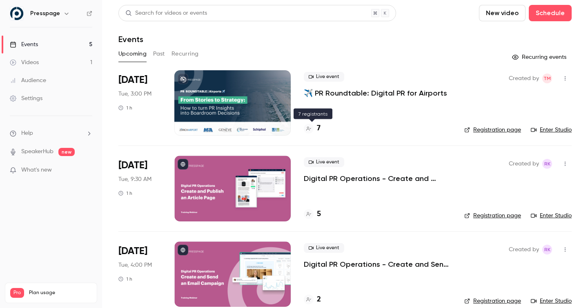 The image size is (588, 308). Describe the element at coordinates (547, 78) in the screenshot. I see `span: Teis Meijer` at that location.